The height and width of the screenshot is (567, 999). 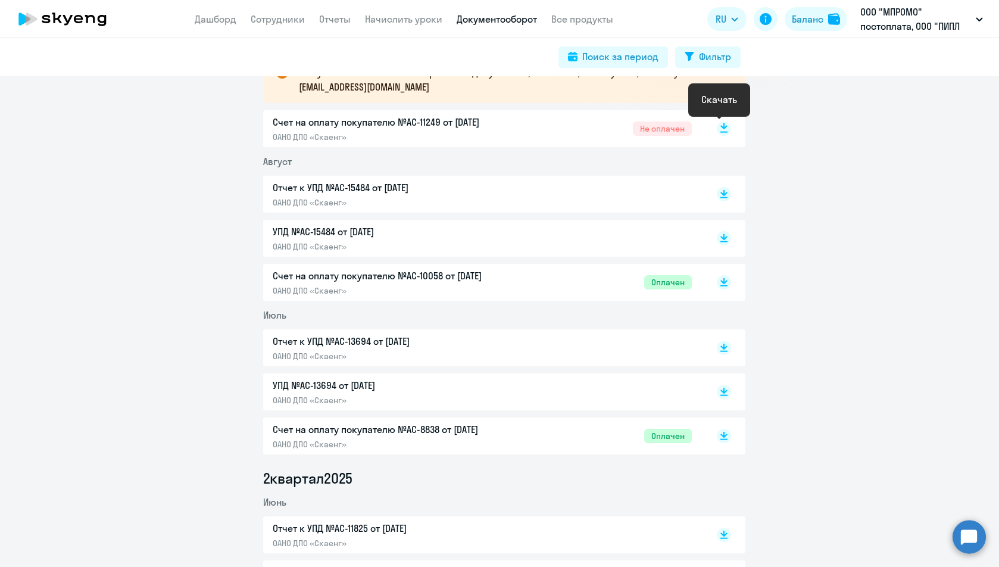 What do you see at coordinates (582, 19) in the screenshot?
I see `a: Все продукты` at bounding box center [582, 19].